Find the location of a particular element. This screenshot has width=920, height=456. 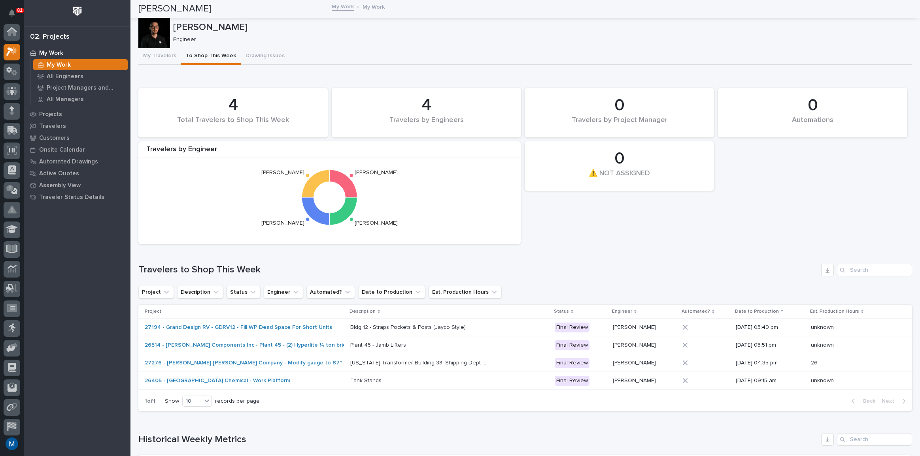

div: ⚠️ NOT ASSIGNED is located at coordinates (619, 178).